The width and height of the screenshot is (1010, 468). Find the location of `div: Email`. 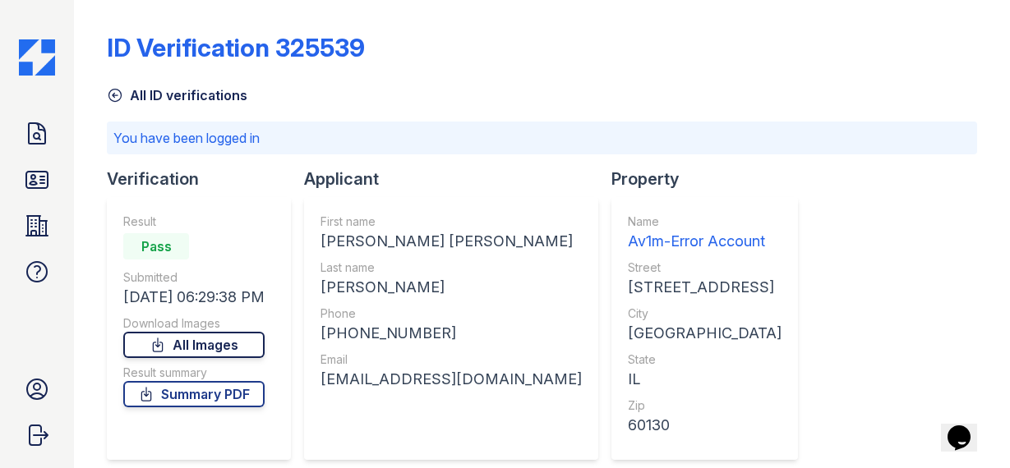

div: Email is located at coordinates (451, 360).